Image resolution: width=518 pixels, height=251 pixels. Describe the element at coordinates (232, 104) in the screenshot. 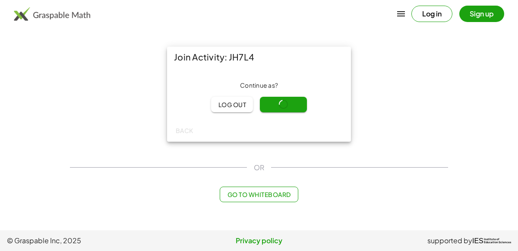

I see `button: Log out` at that location.